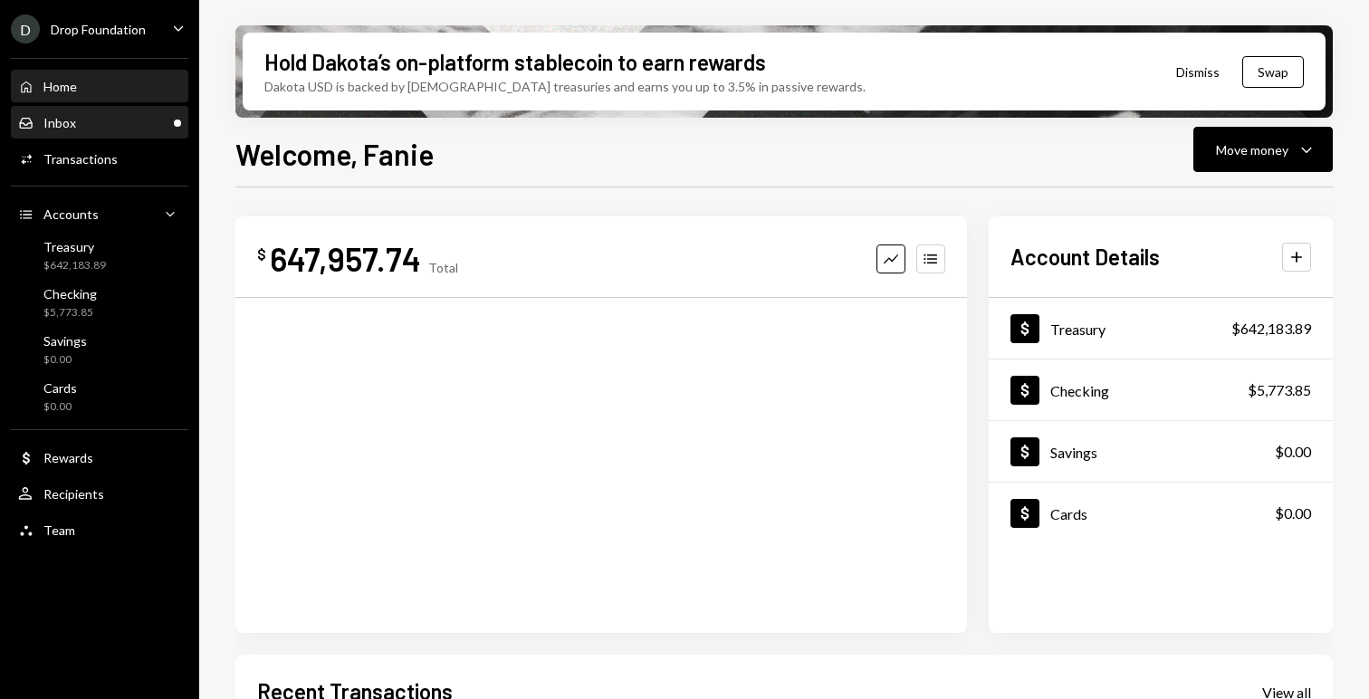 The height and width of the screenshot is (699, 1369). I want to click on button: Swap, so click(1273, 72).